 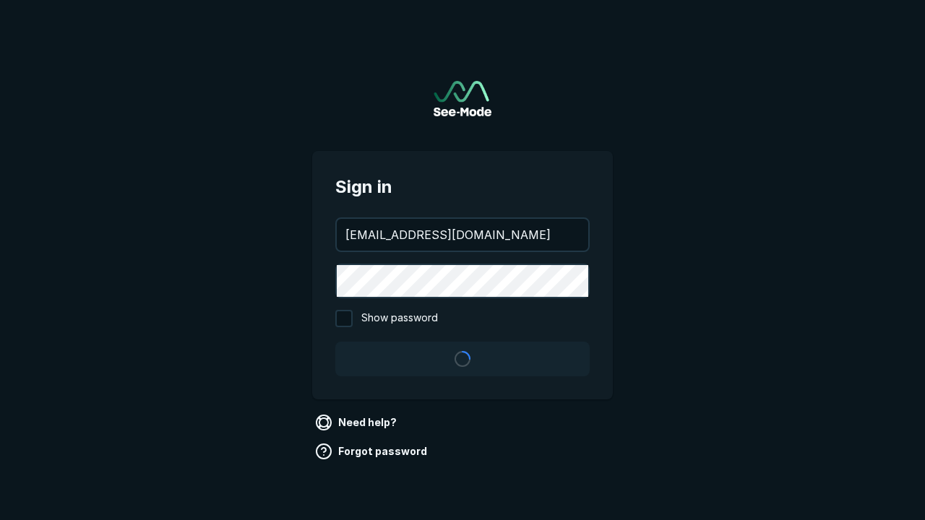 What do you see at coordinates (462, 98) in the screenshot?
I see `a: Go to sign in` at bounding box center [462, 98].